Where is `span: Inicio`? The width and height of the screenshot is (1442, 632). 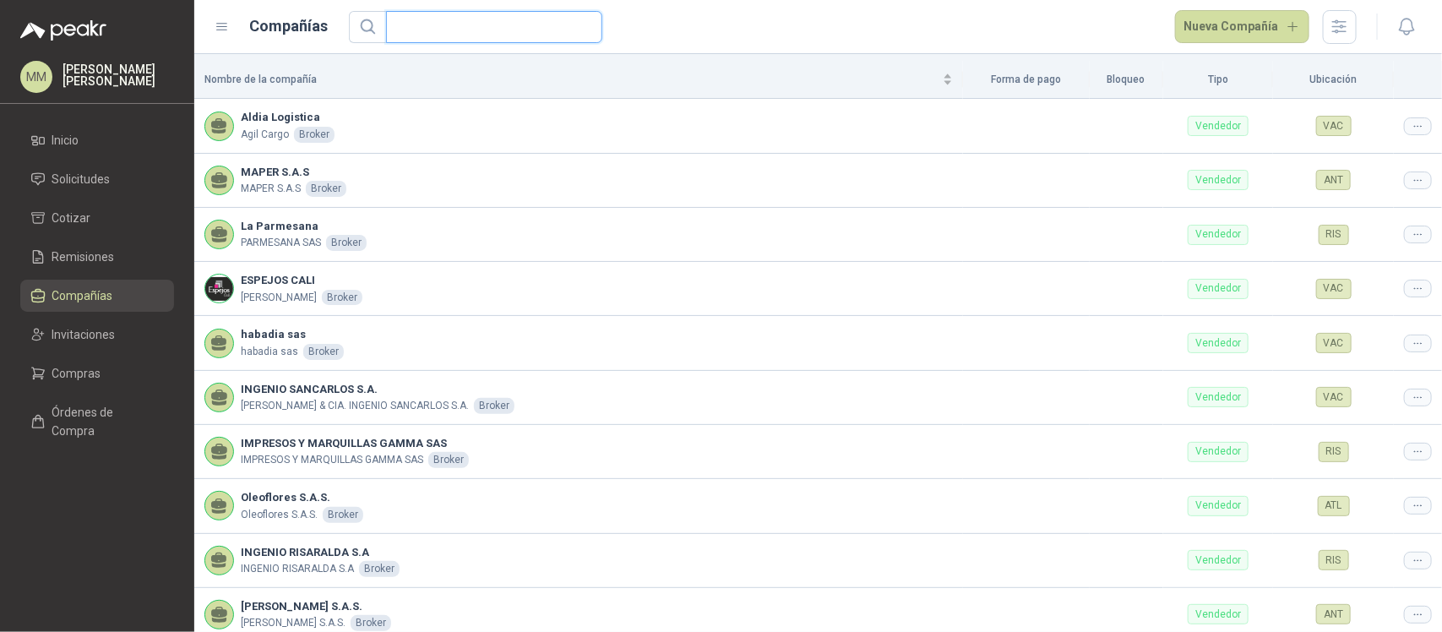 span: Inicio is located at coordinates (66, 140).